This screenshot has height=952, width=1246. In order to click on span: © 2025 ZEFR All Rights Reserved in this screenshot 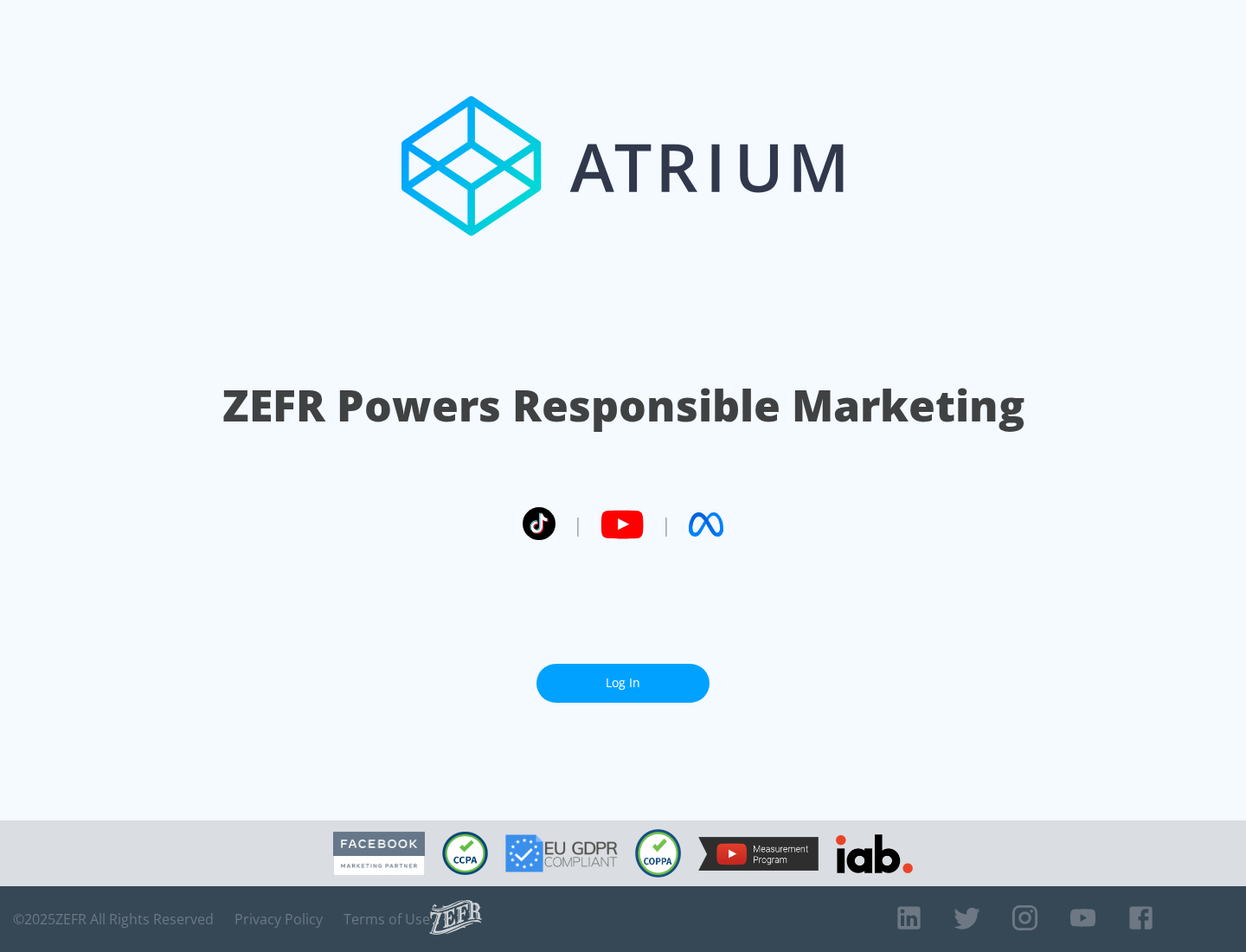, I will do `click(113, 919)`.